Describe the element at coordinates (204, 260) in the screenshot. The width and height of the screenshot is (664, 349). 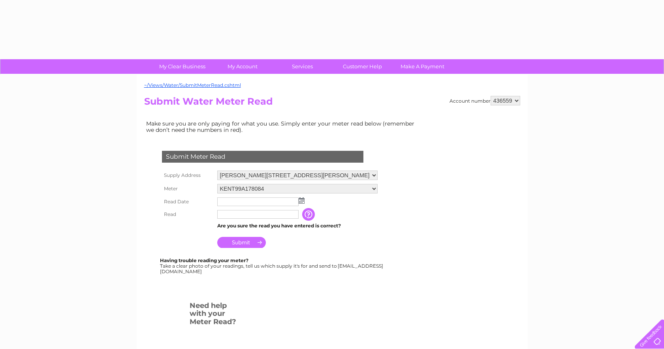
I see `b: Having trouble reading your meter?` at that location.